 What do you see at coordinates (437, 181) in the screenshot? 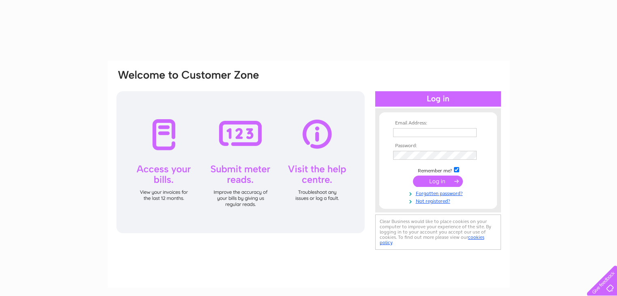
I see `input: Submit` at bounding box center [437, 181].